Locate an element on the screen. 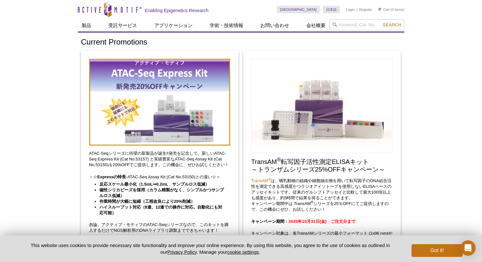 This screenshot has width=482, height=262. strong: ハイスループット対応（8連、12連での操作に対応。自動化にも対応可能） is located at coordinates (161, 210).